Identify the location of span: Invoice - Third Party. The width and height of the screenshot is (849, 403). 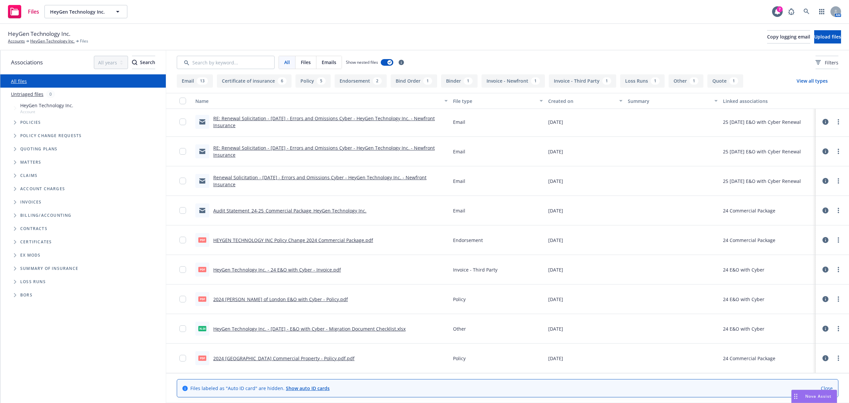
(475, 269).